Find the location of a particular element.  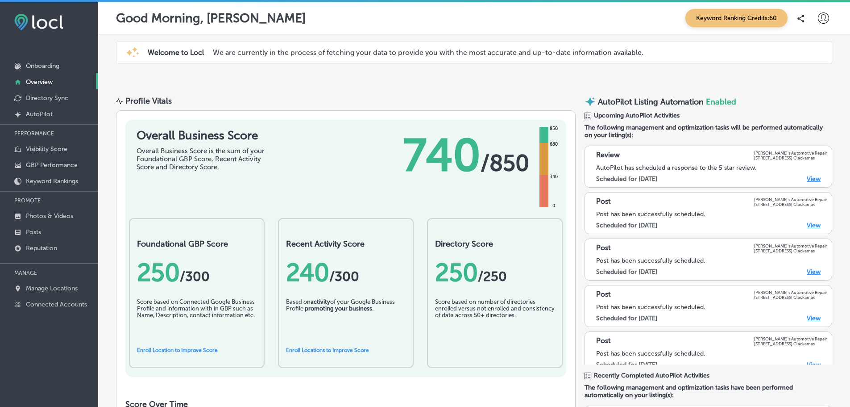

a: Enroll Location to Improve Score is located at coordinates (177, 350).